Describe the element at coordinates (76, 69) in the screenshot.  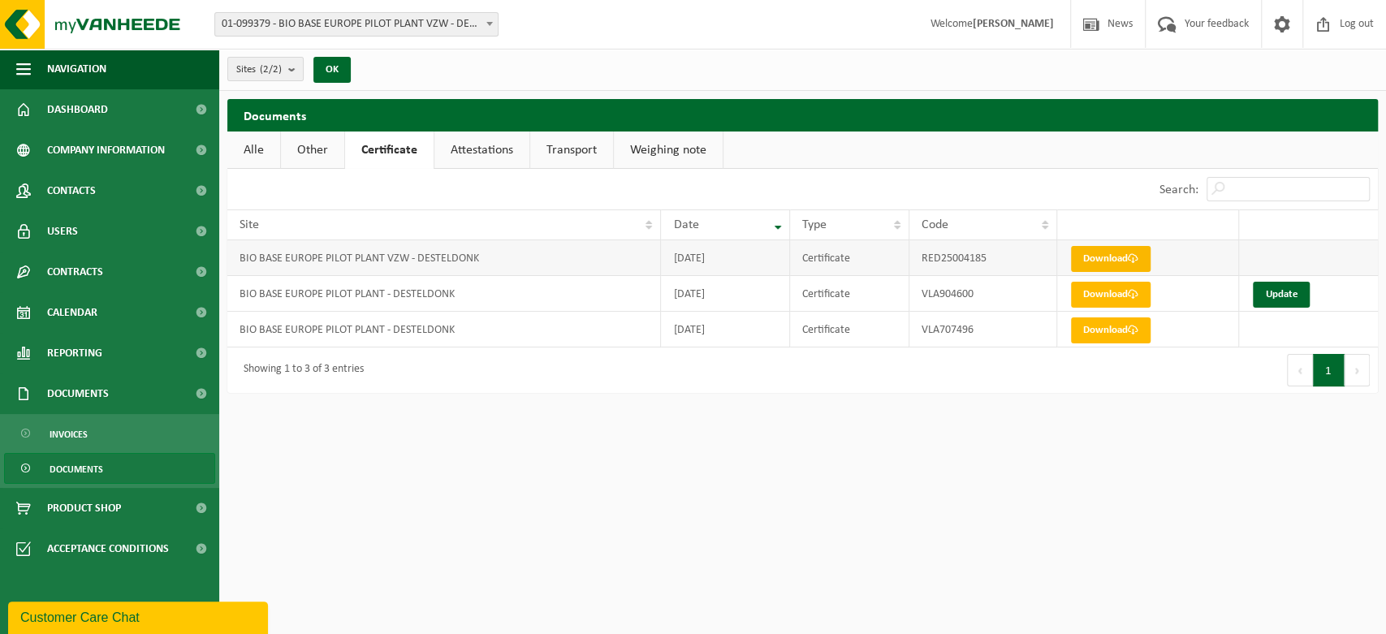
I see `span: Navigation` at that location.